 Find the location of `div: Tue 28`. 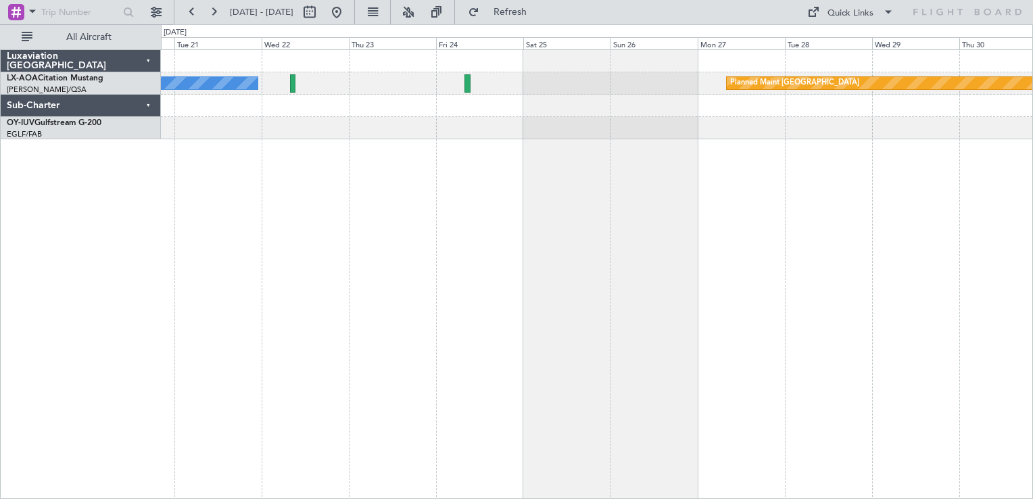

div: Tue 28 is located at coordinates (828, 43).